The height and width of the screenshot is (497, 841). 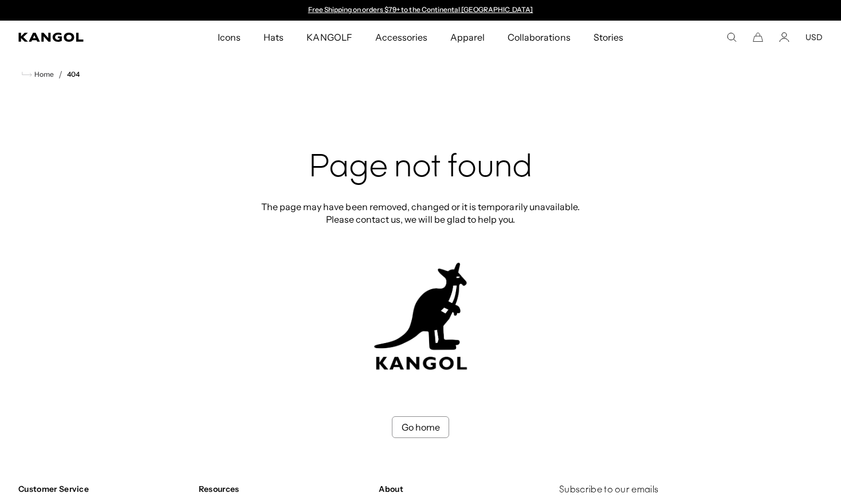 I want to click on button: USD, so click(x=814, y=37).